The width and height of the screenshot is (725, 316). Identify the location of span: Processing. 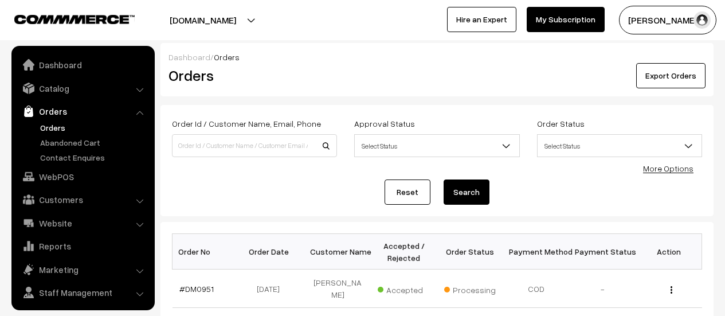
(473, 288).